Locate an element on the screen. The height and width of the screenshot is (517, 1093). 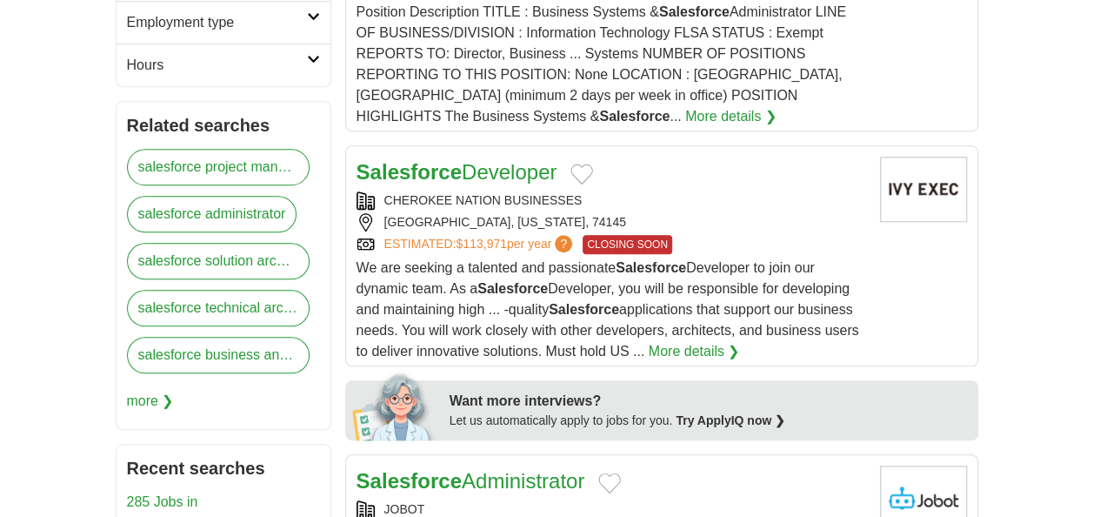
a: salesforce business analyst is located at coordinates (218, 355).